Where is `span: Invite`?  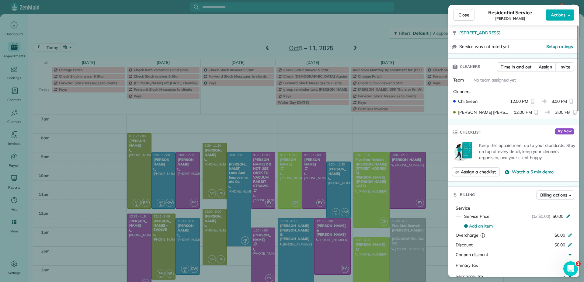 span: Invite is located at coordinates (565, 67).